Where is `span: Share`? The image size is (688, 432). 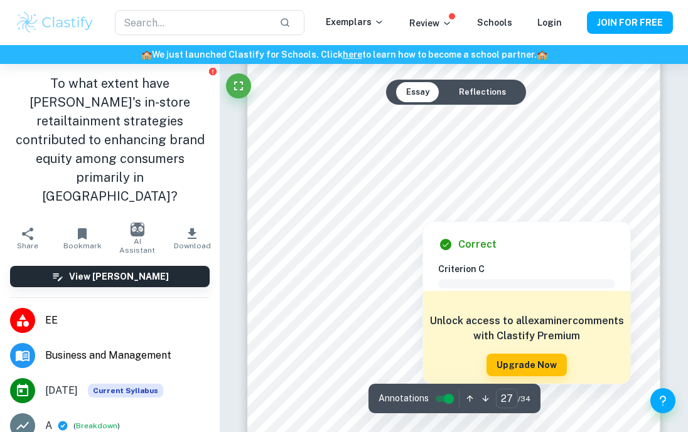
span: Share is located at coordinates (28, 246).